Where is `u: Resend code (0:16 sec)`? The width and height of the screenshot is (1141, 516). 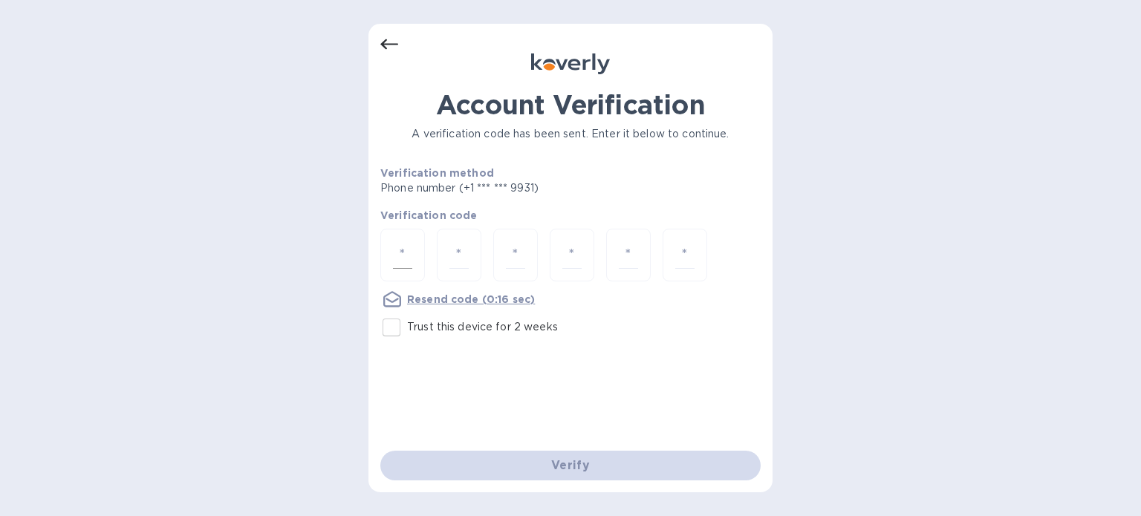 u: Resend code (0:16 sec) is located at coordinates (471, 299).